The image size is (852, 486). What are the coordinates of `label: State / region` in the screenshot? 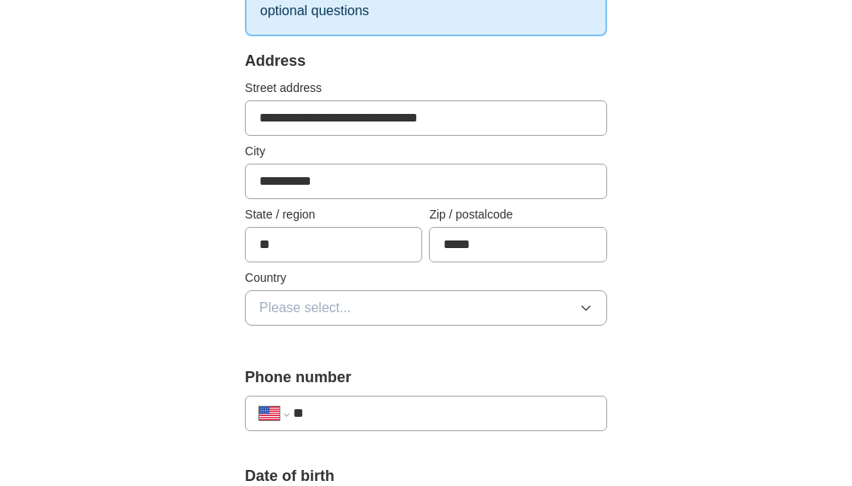 It's located at (333, 214).